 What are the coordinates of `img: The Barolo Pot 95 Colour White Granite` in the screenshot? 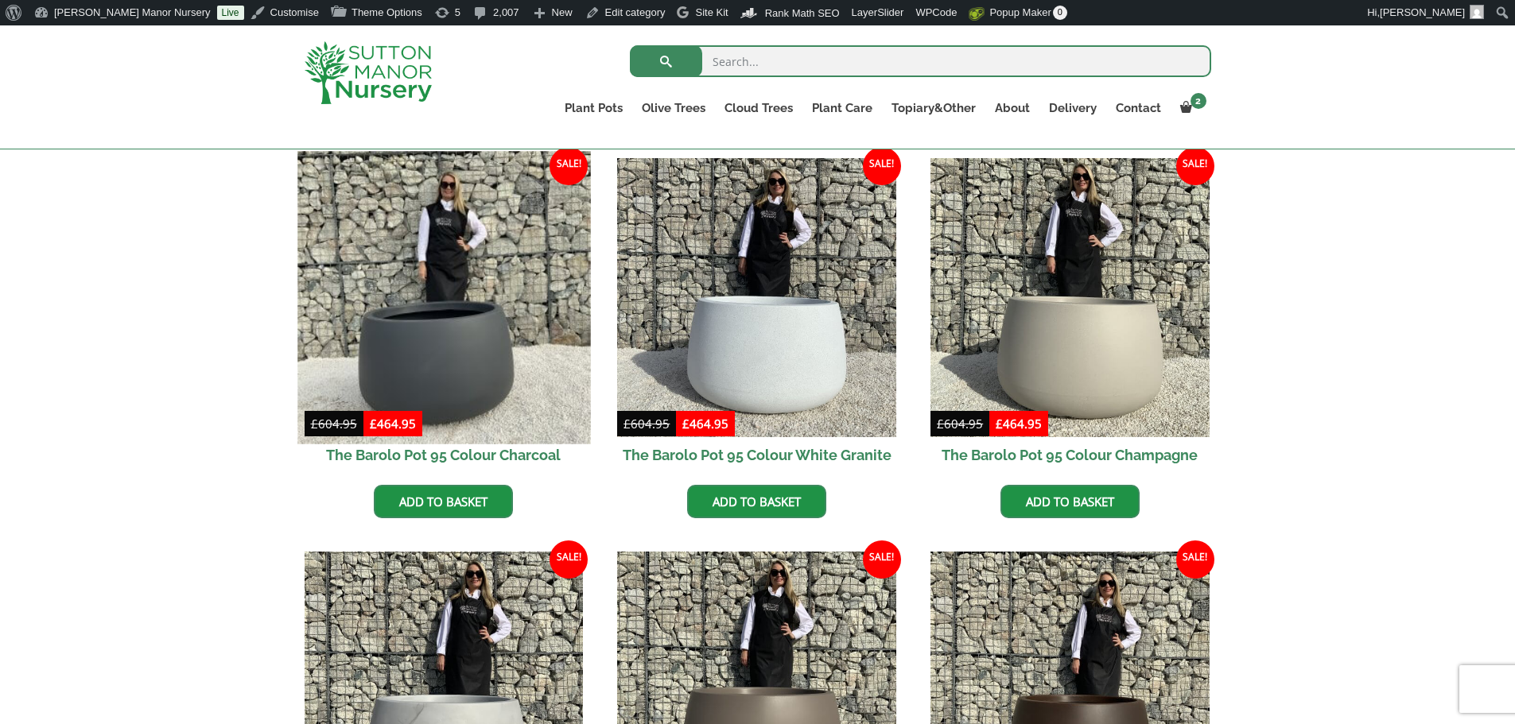 It's located at (756, 297).